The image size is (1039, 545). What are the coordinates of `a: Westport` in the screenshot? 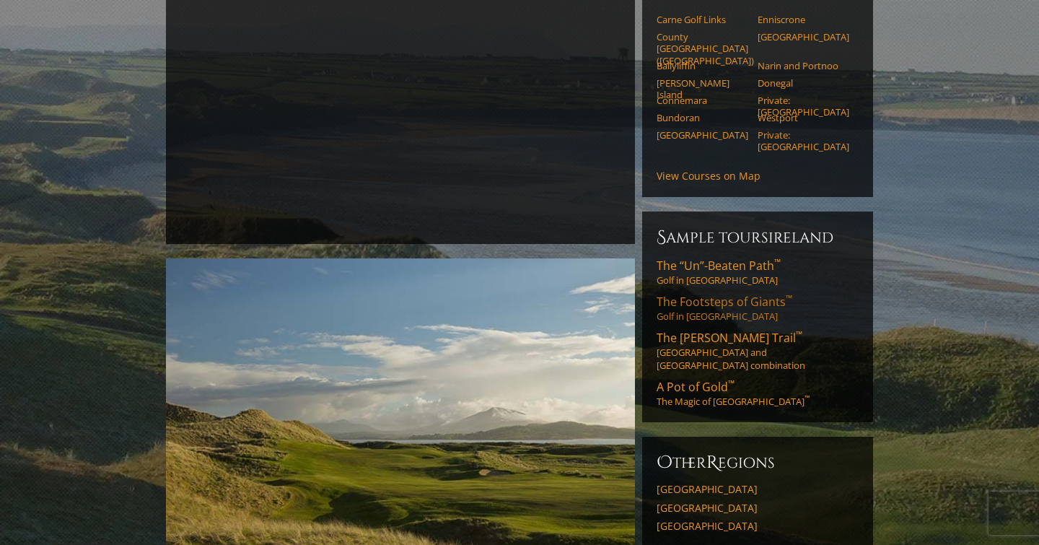 It's located at (803, 118).